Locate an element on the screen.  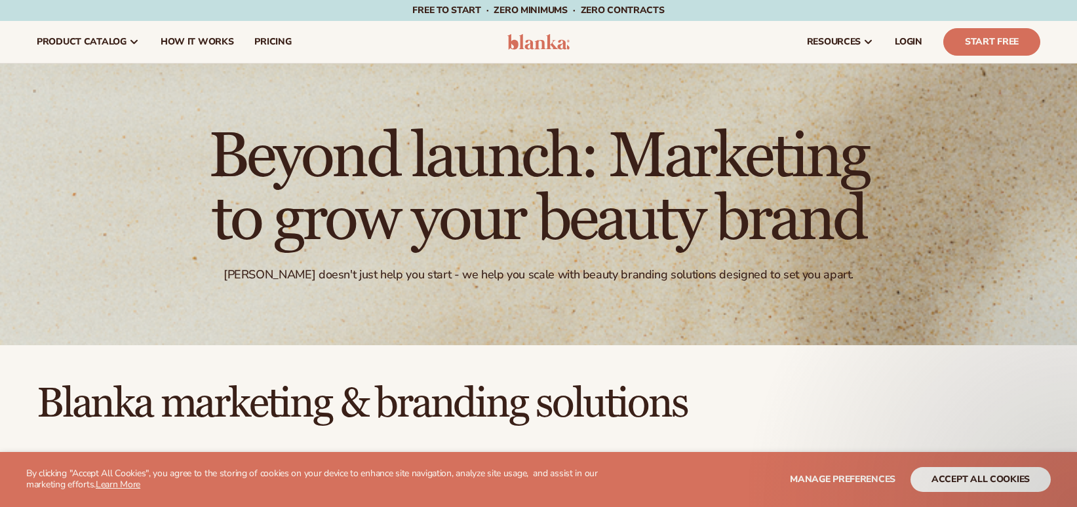
a: LOGIN is located at coordinates (908, 42).